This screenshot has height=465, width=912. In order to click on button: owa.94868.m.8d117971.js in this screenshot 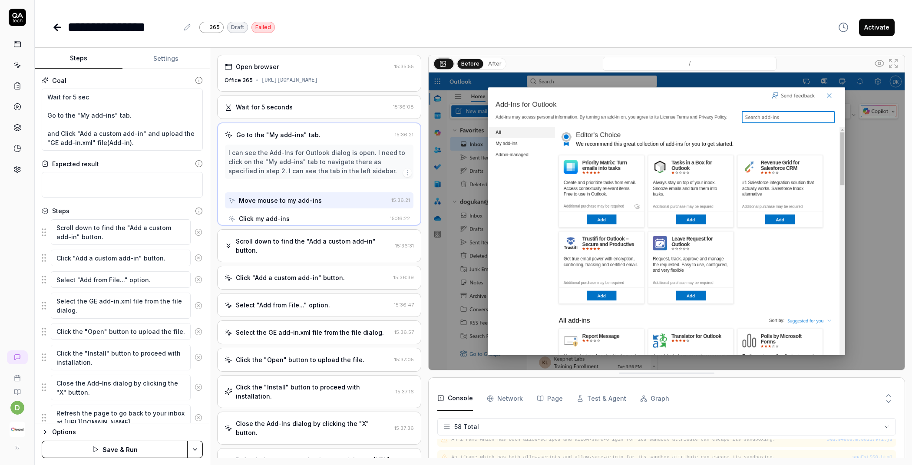, I will do `click(859, 439)`.